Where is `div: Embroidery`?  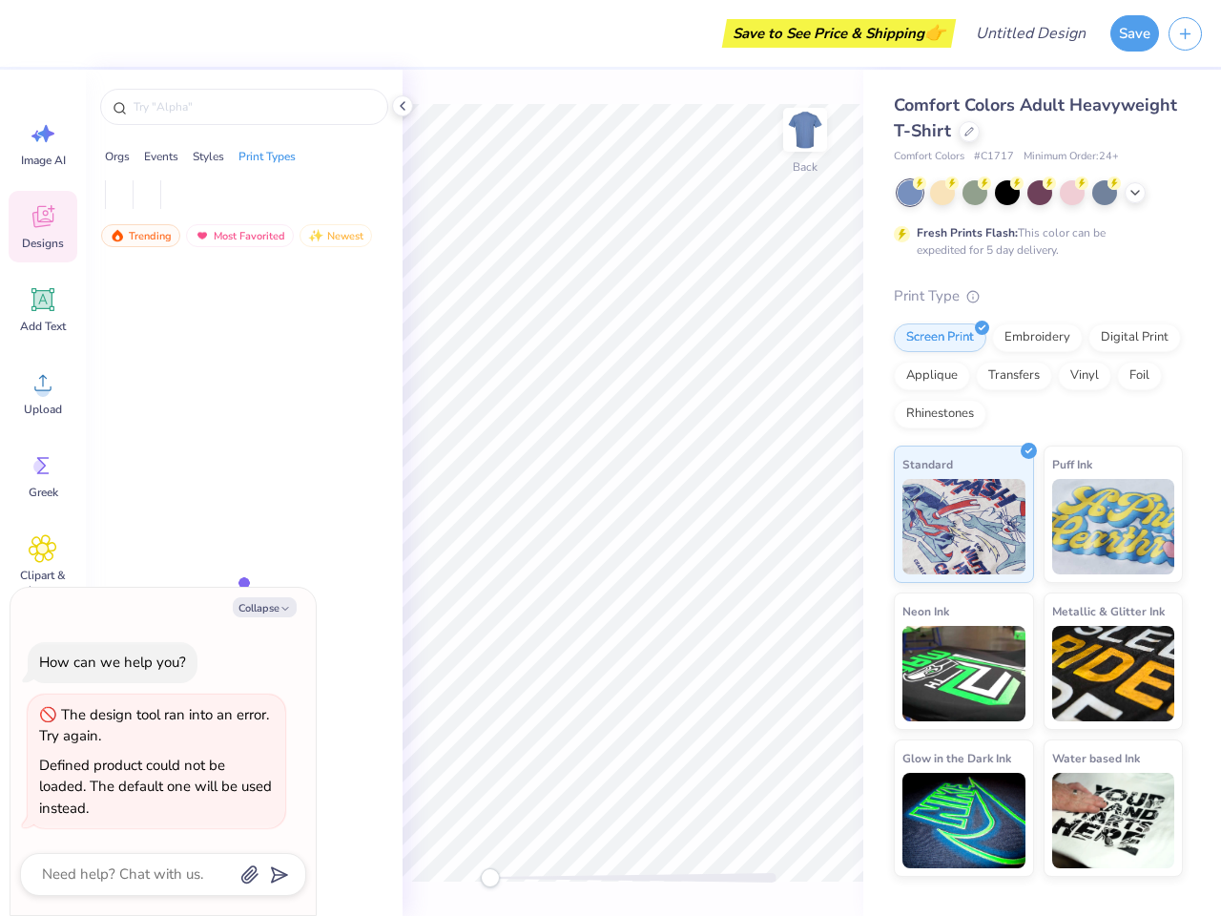 div: Embroidery is located at coordinates (1037, 338).